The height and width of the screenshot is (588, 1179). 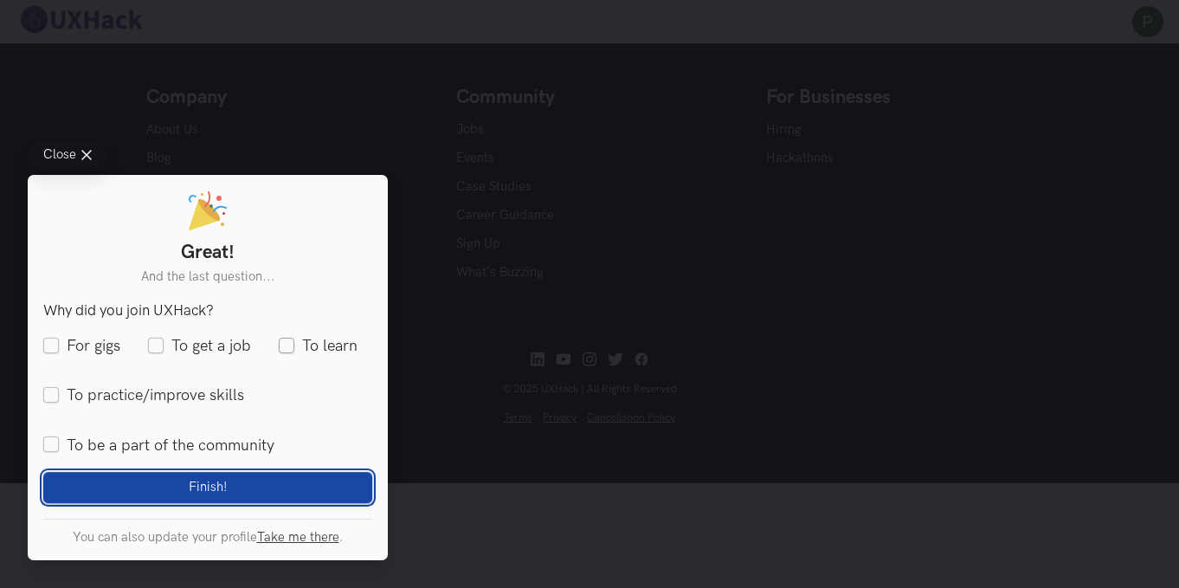 What do you see at coordinates (208, 488) in the screenshot?
I see `button: Finish!` at bounding box center [208, 488].